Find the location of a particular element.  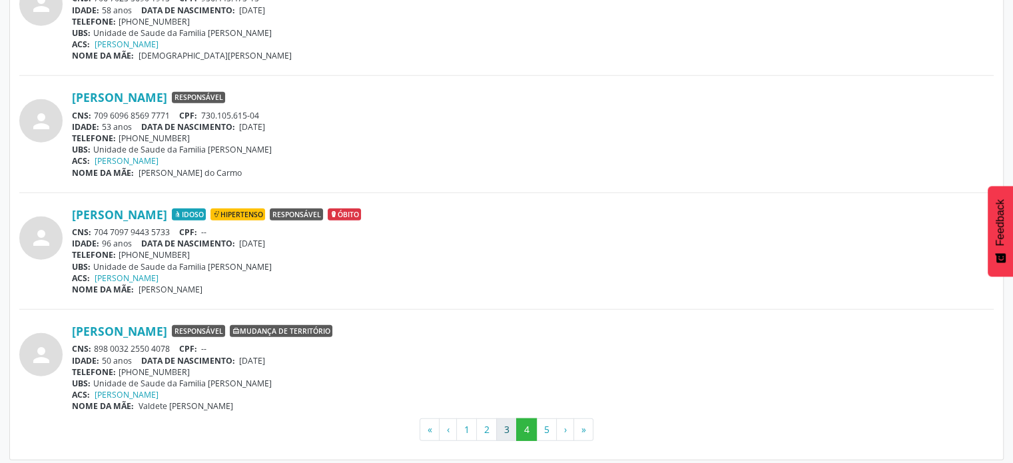

div: 50 anos is located at coordinates (533, 360).